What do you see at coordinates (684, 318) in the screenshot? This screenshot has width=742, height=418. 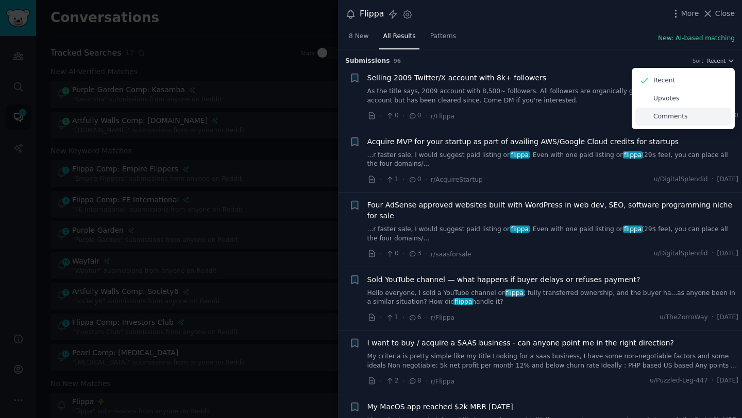 I see `span: u/TheZorroWay` at bounding box center [684, 318].